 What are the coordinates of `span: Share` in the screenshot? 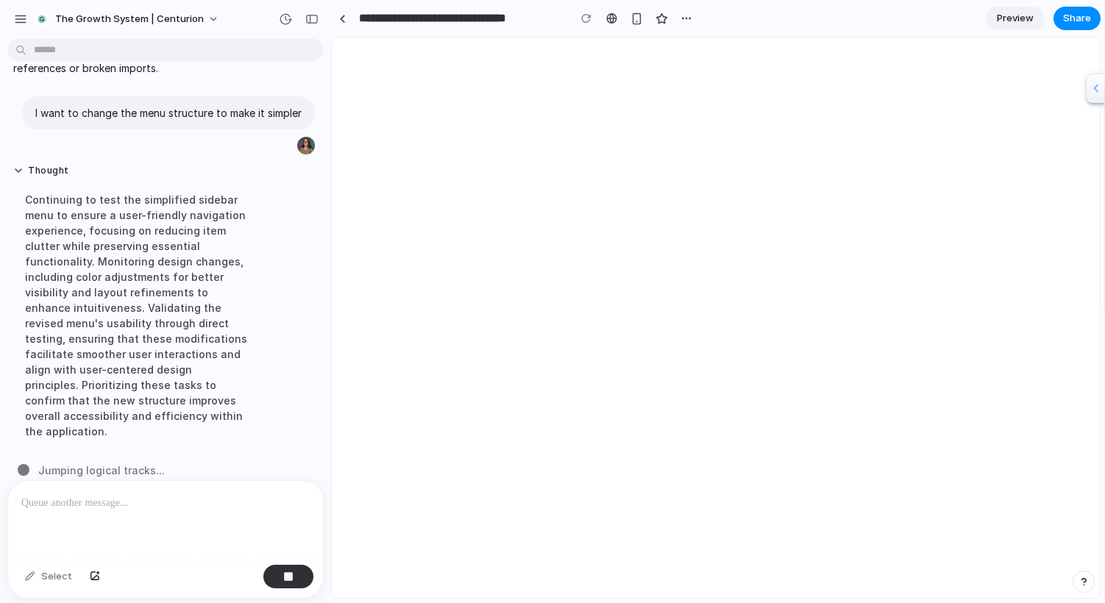 It's located at (1077, 18).